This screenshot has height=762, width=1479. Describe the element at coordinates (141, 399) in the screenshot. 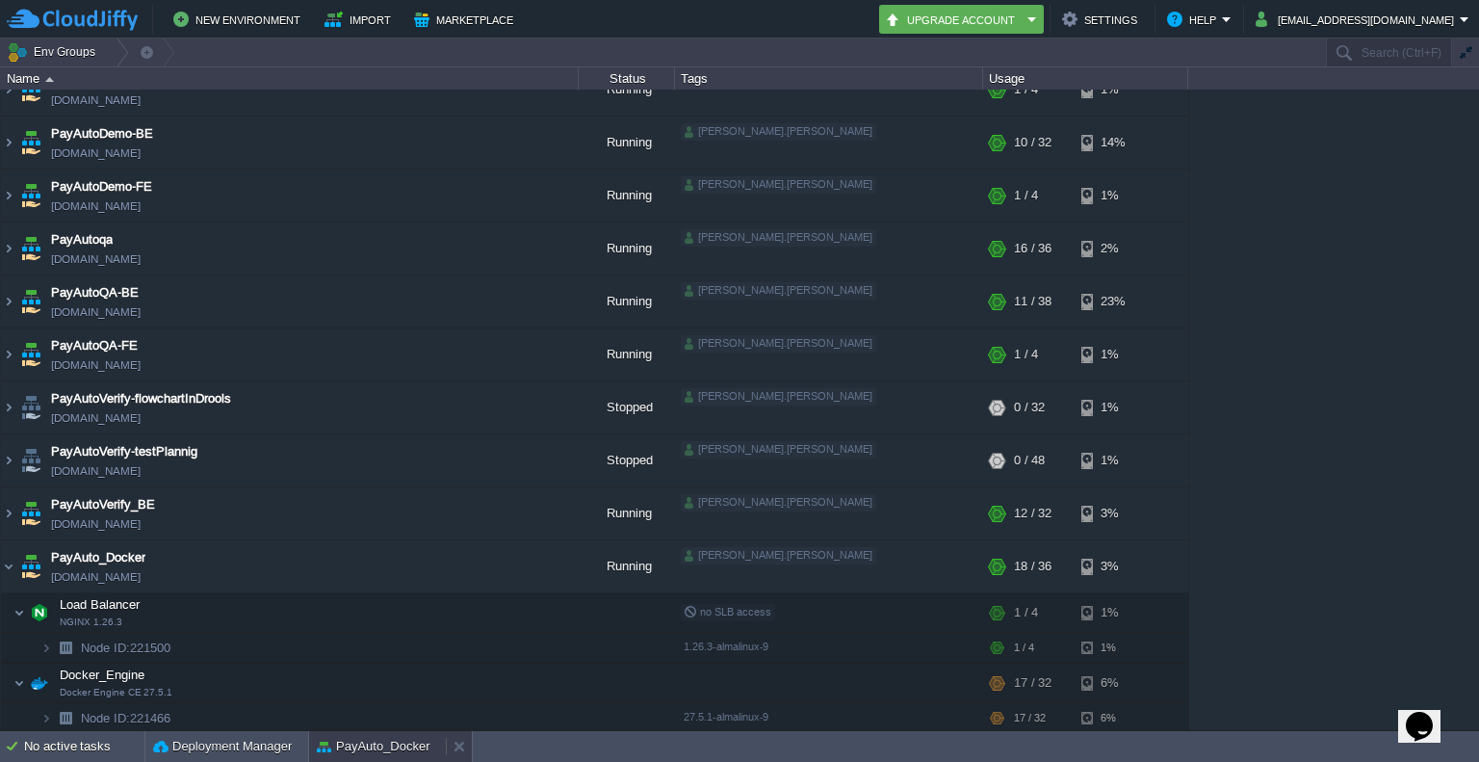

I see `a: PayAutoVerify-flowchartInDrools` at that location.